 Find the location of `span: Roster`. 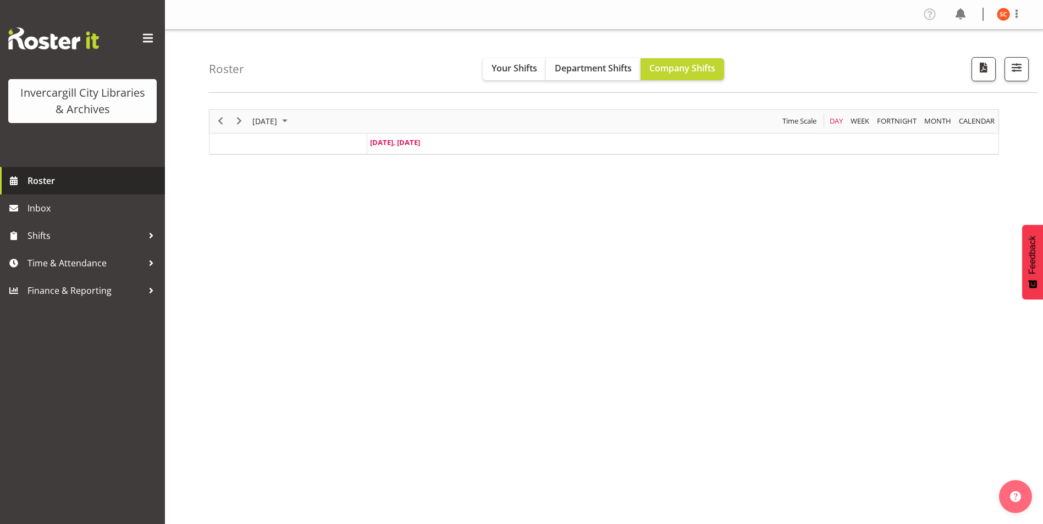

span: Roster is located at coordinates (93, 181).